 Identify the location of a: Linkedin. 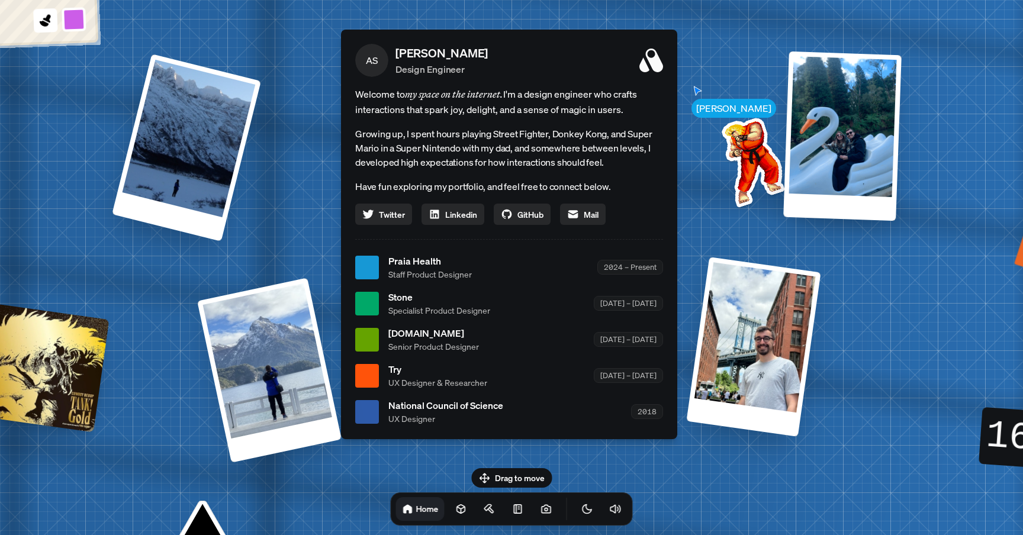
(453, 214).